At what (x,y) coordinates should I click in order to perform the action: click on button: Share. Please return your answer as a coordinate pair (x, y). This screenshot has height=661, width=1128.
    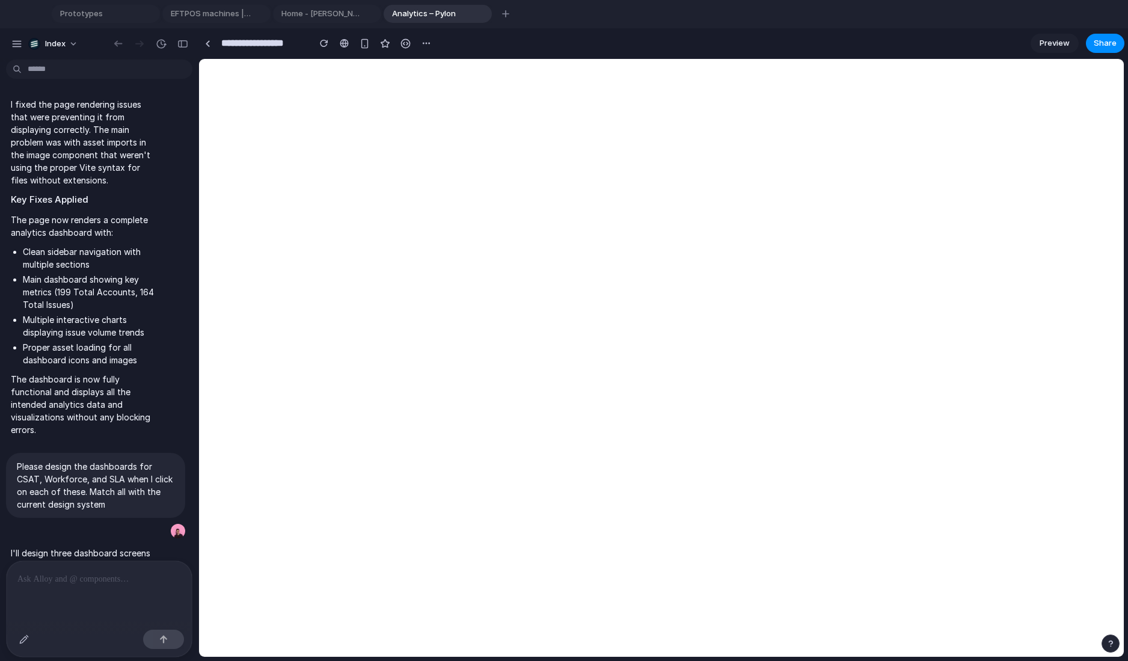
    Looking at the image, I should click on (1105, 43).